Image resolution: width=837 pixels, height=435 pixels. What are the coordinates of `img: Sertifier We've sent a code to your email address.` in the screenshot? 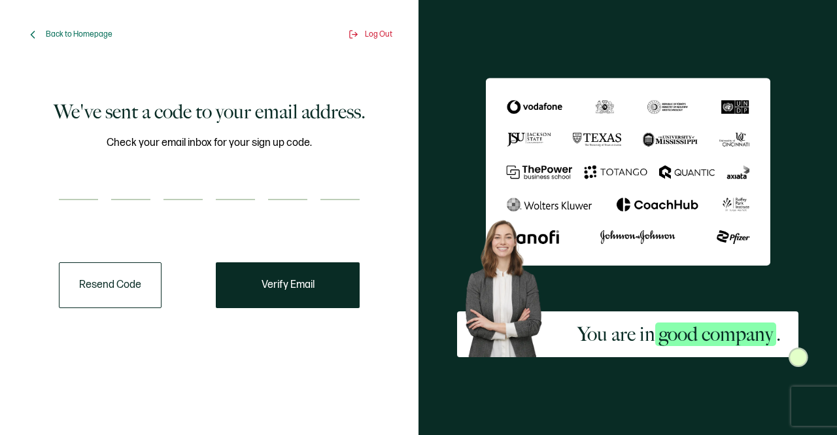 It's located at (628, 171).